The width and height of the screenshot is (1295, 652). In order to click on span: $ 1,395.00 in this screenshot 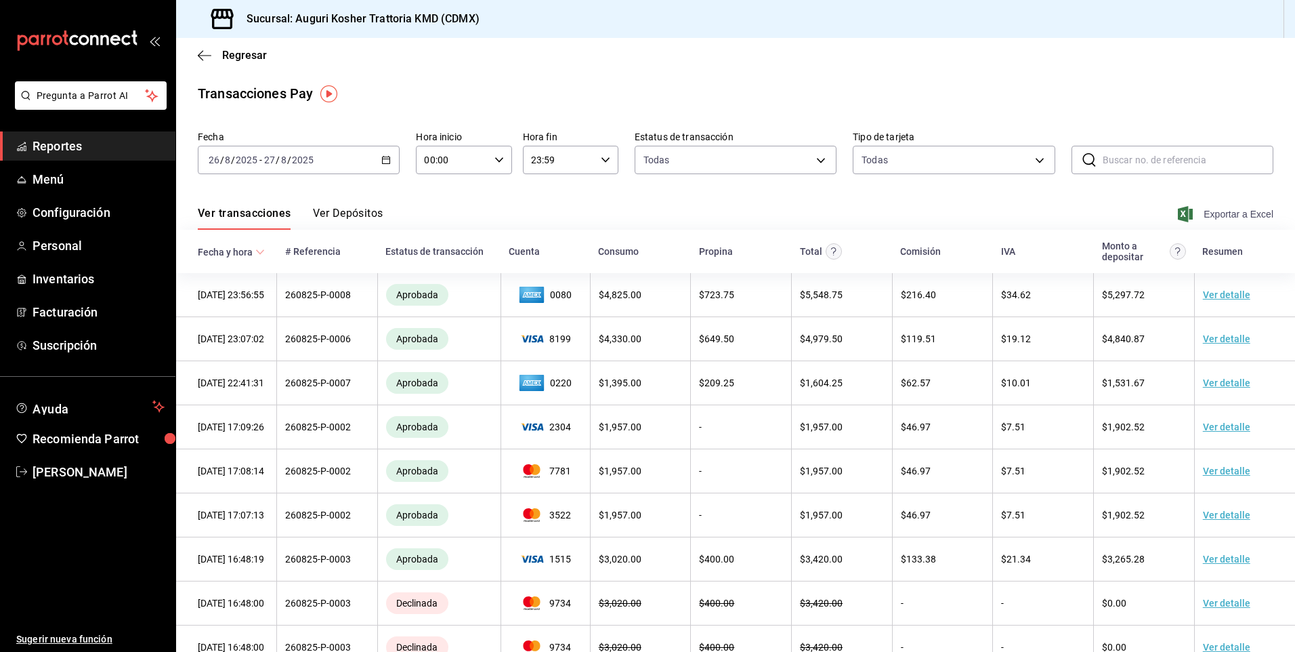, I will do `click(620, 383)`.